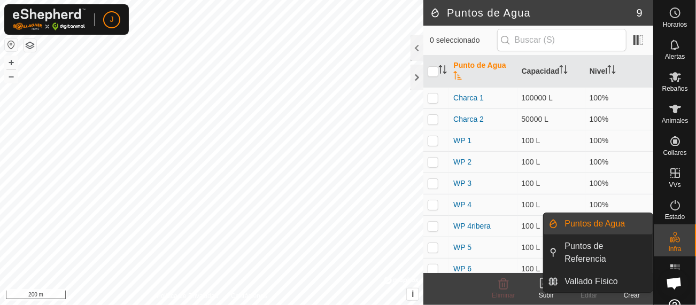 This screenshot has height=305, width=696. What do you see at coordinates (598, 224) in the screenshot?
I see `li: Puntos de Agua` at bounding box center [598, 224].